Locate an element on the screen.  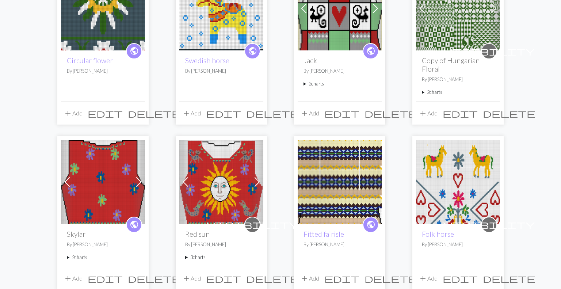
summary: 3charts is located at coordinates (221, 257).